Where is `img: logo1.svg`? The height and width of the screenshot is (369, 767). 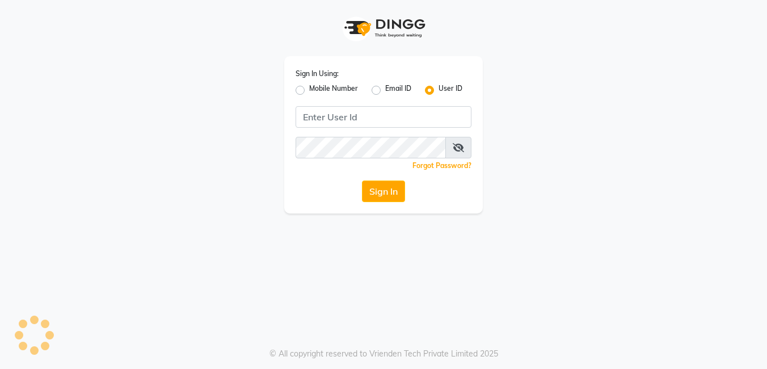
img: logo1.svg is located at coordinates (383, 28).